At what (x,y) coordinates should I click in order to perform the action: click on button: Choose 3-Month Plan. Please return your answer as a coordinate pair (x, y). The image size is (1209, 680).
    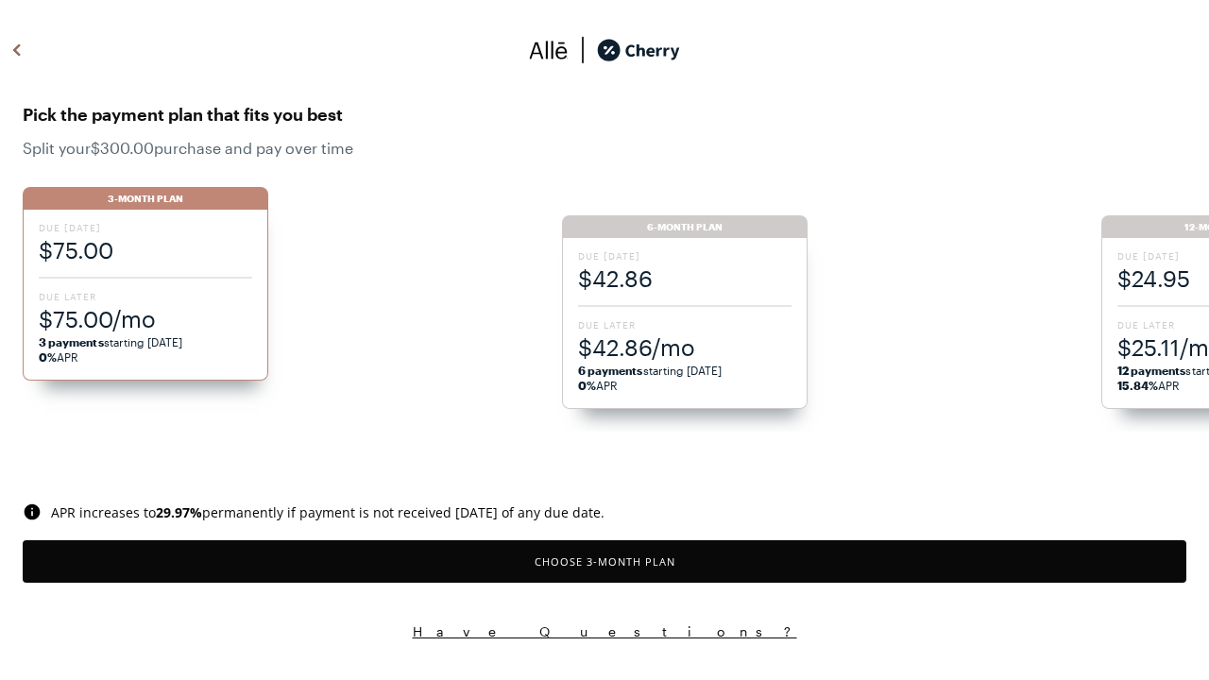
    Looking at the image, I should click on (605, 561).